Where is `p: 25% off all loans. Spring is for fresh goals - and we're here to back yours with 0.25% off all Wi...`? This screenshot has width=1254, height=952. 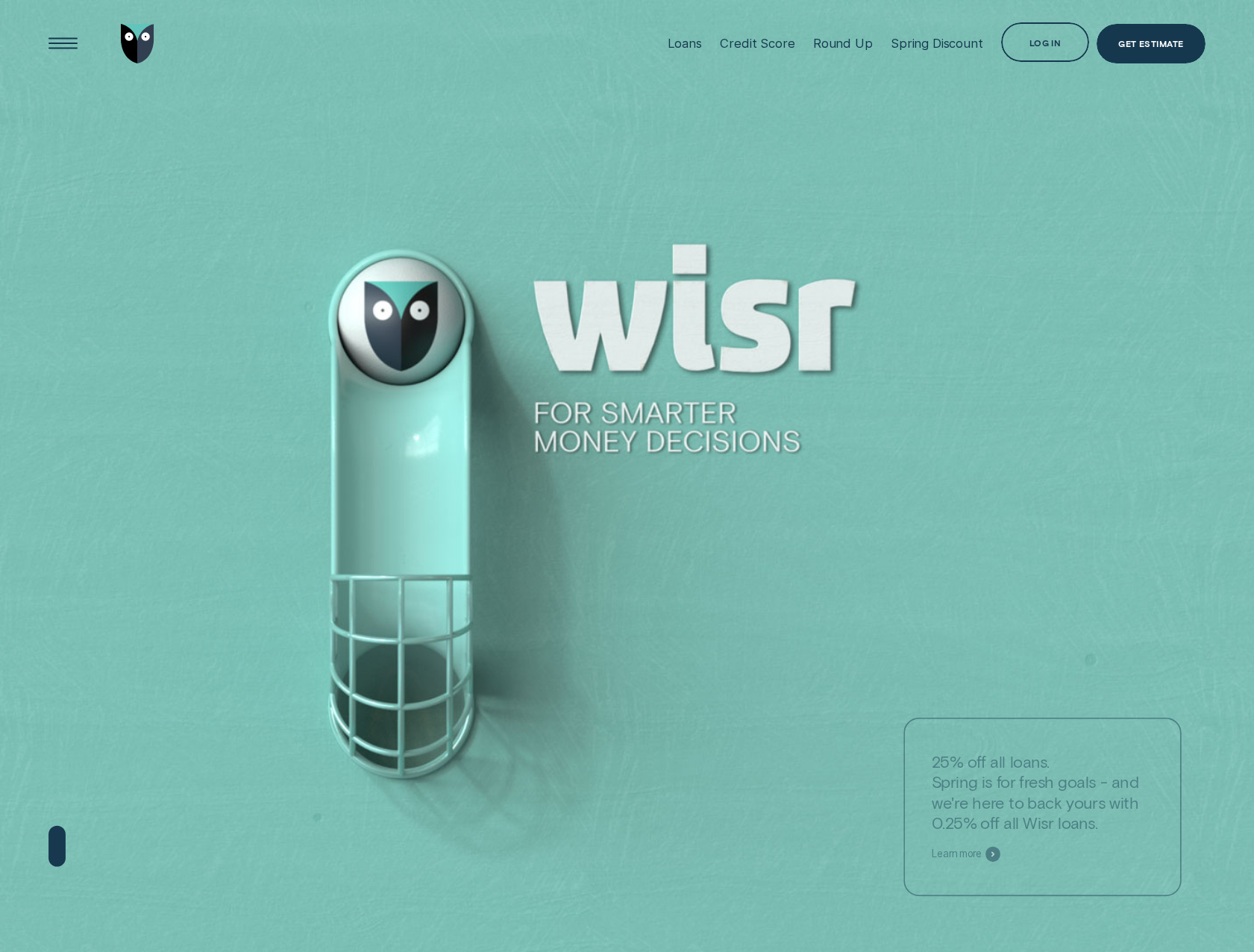
p: 25% off all loans. Spring is for fresh goals - and we're here to back yours with 0.25% off all Wi... is located at coordinates (1043, 792).